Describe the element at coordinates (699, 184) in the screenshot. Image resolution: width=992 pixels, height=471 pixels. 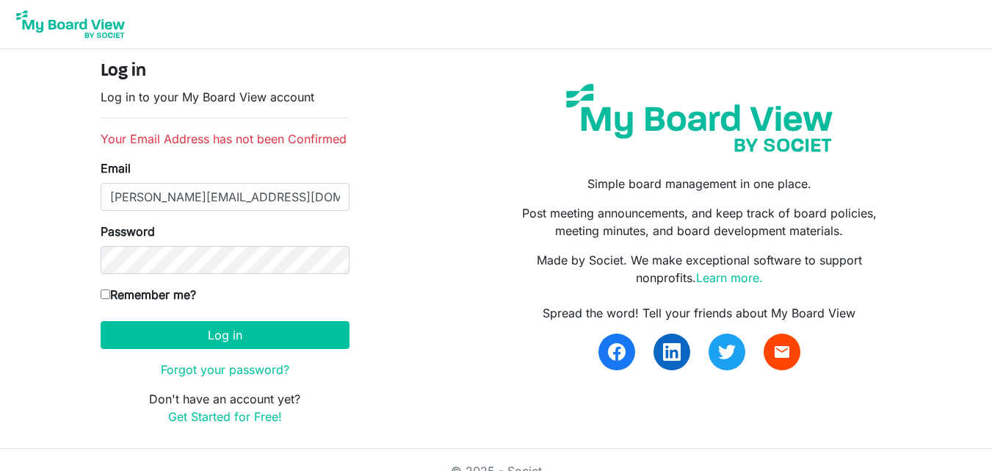
I see `p: Simple board management in one place.` at that location.